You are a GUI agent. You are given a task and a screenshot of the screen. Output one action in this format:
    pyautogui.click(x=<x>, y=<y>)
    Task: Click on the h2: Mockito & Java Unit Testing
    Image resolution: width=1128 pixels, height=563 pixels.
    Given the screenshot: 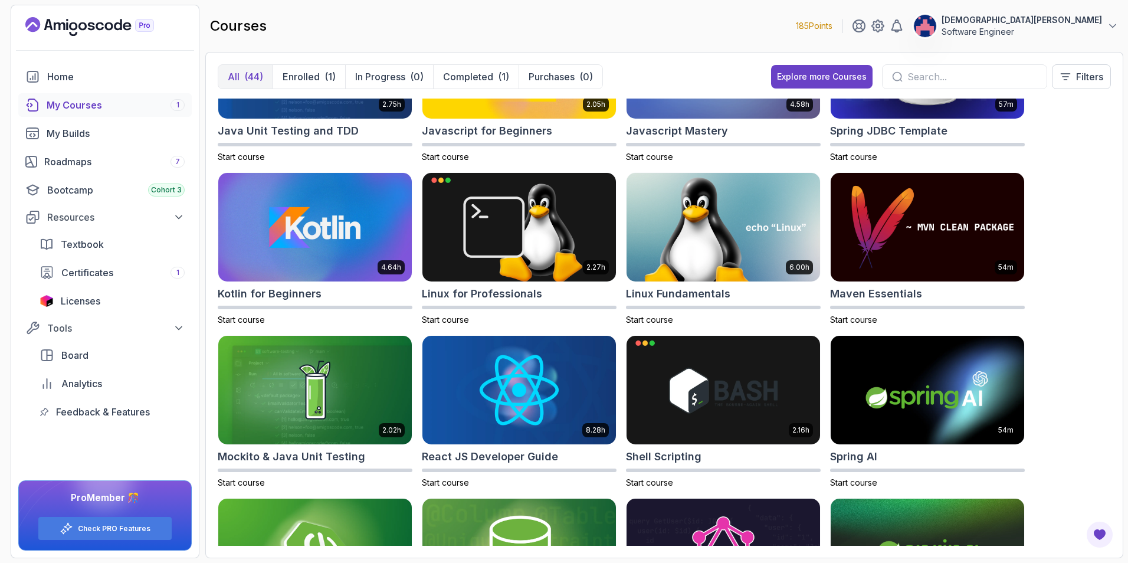 What is the action you would take?
    pyautogui.click(x=292, y=457)
    